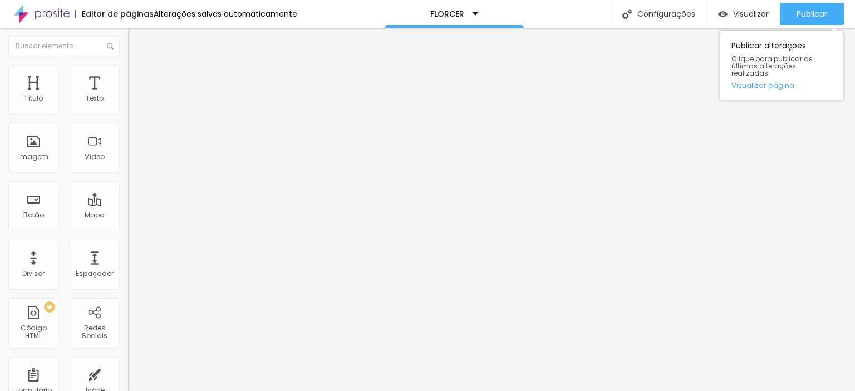 The width and height of the screenshot is (855, 391). What do you see at coordinates (33, 98) in the screenshot?
I see `font: Título` at bounding box center [33, 98].